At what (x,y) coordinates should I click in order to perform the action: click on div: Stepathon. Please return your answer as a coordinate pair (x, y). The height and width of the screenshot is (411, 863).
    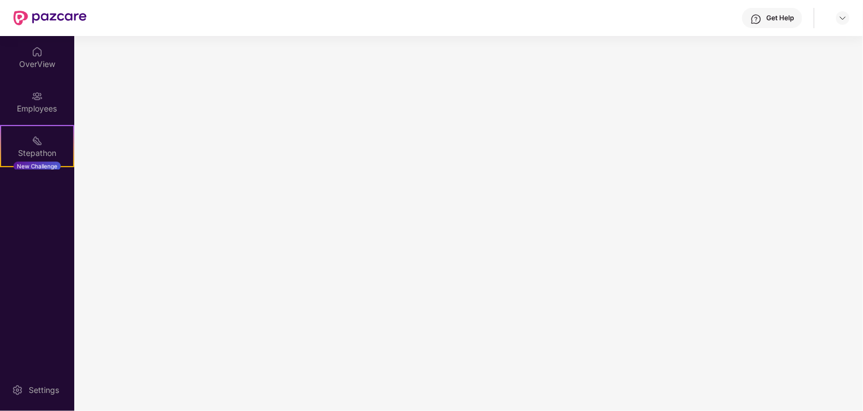
    Looking at the image, I should click on (37, 153).